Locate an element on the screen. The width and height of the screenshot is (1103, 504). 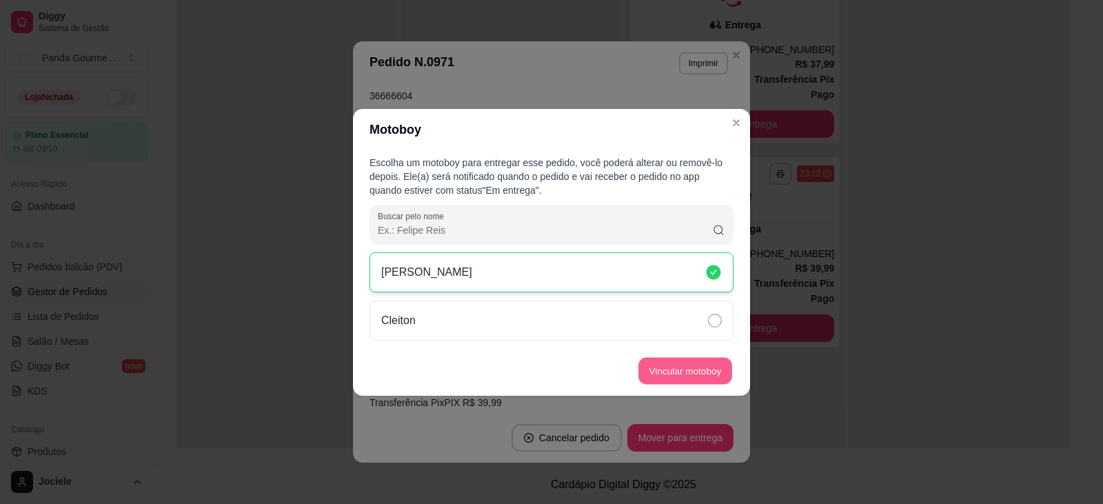
p: Cleiton is located at coordinates (398, 321).